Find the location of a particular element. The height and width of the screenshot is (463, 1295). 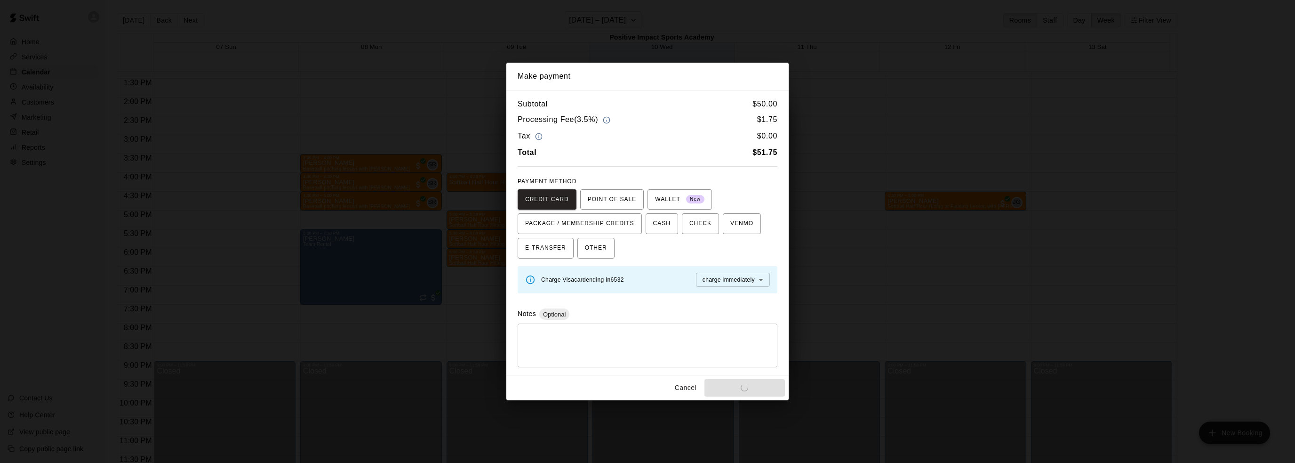

h6: Processing Fee ( 3.5% ) is located at coordinates (565, 120).